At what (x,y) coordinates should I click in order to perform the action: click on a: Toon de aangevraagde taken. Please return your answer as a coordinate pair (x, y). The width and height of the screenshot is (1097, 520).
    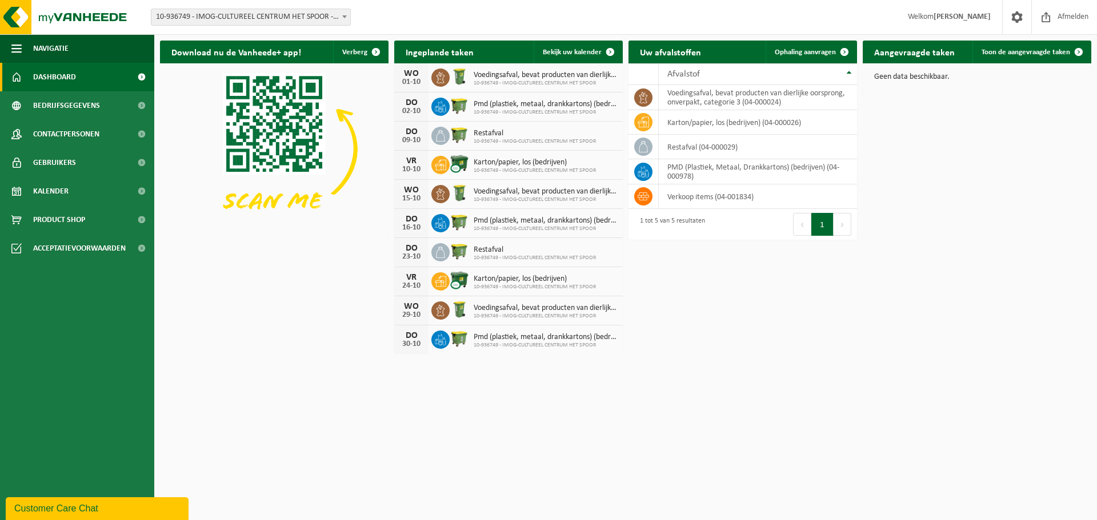
    Looking at the image, I should click on (1031, 52).